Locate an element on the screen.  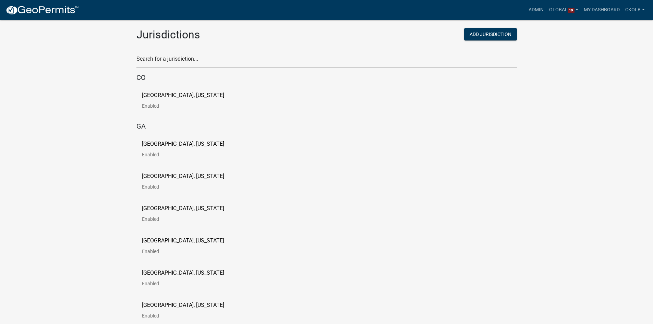
a: Global19 is located at coordinates (564, 10).